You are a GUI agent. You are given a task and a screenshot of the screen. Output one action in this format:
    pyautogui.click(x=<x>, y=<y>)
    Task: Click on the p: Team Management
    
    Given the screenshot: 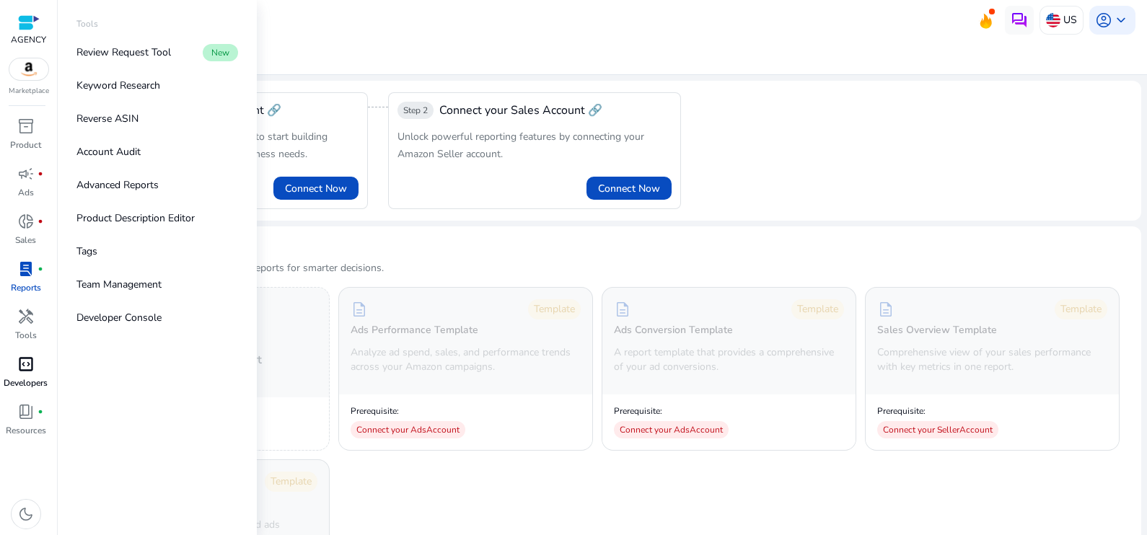 What is the action you would take?
    pyautogui.click(x=119, y=284)
    